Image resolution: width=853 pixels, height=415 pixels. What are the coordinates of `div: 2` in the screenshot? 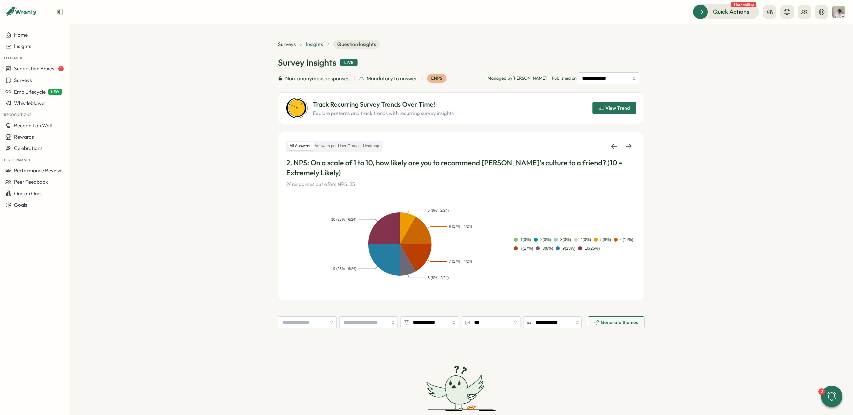 It's located at (822, 392).